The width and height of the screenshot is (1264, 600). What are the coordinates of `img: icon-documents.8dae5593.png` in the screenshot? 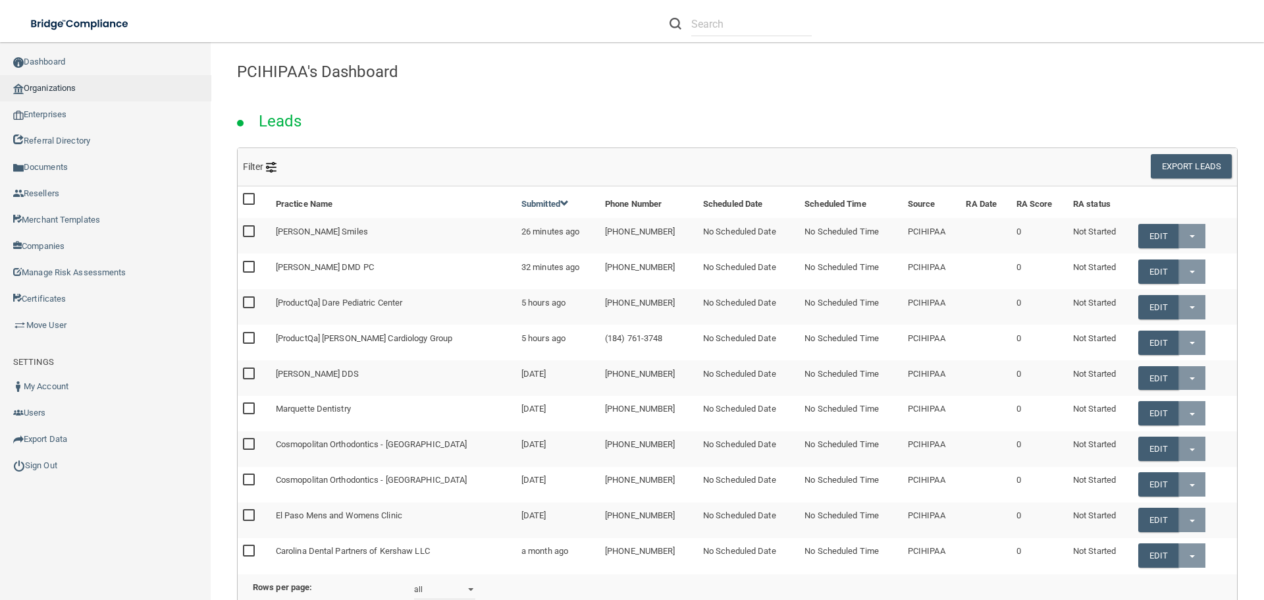 It's located at (18, 168).